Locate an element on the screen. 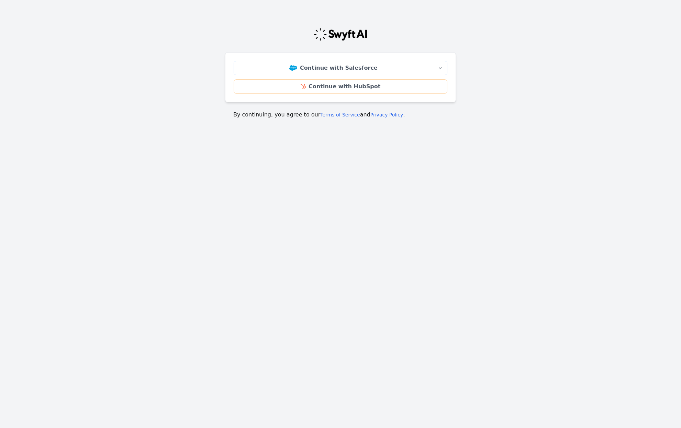 The width and height of the screenshot is (681, 428). a: Privacy Policy is located at coordinates (387, 115).